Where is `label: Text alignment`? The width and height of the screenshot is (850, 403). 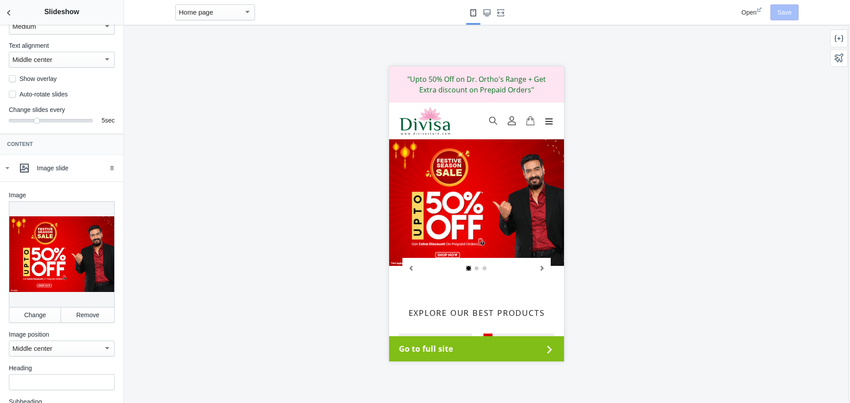
label: Text alignment is located at coordinates (62, 46).